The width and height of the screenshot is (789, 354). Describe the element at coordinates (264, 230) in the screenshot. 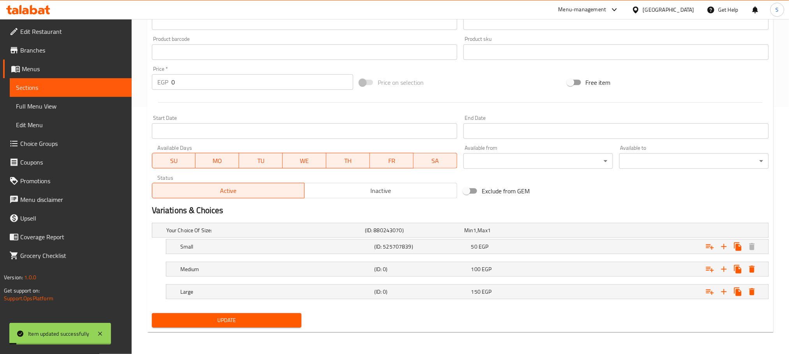

I see `h5: Your Choice Of Size:` at that location.